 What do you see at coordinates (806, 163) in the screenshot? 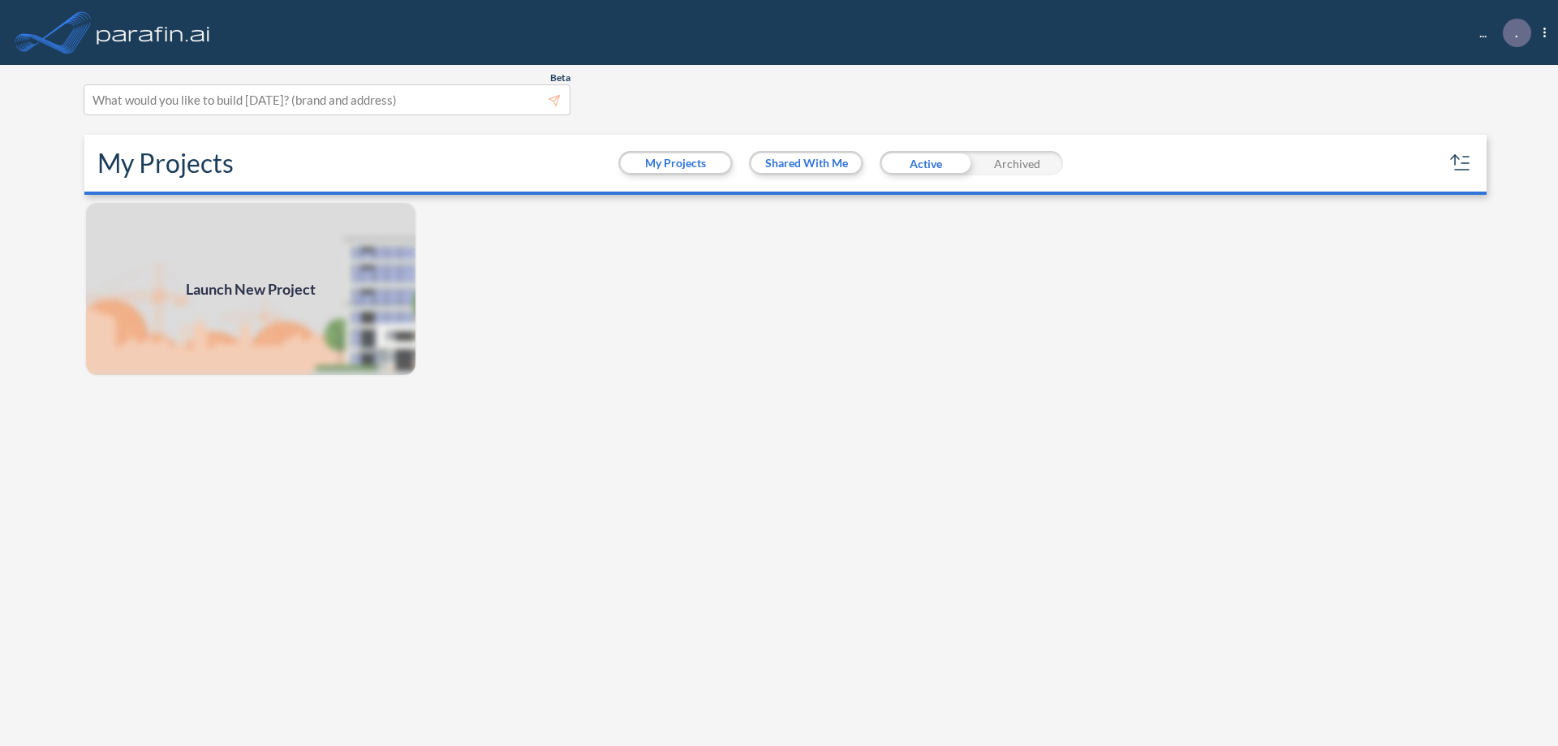
I see `button: Shared With Me` at bounding box center [806, 163].